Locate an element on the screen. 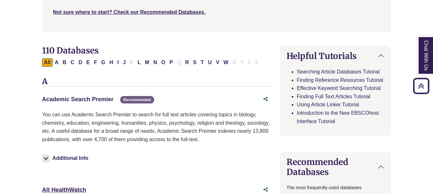 The image size is (433, 194). span: Recommended is located at coordinates (137, 99).